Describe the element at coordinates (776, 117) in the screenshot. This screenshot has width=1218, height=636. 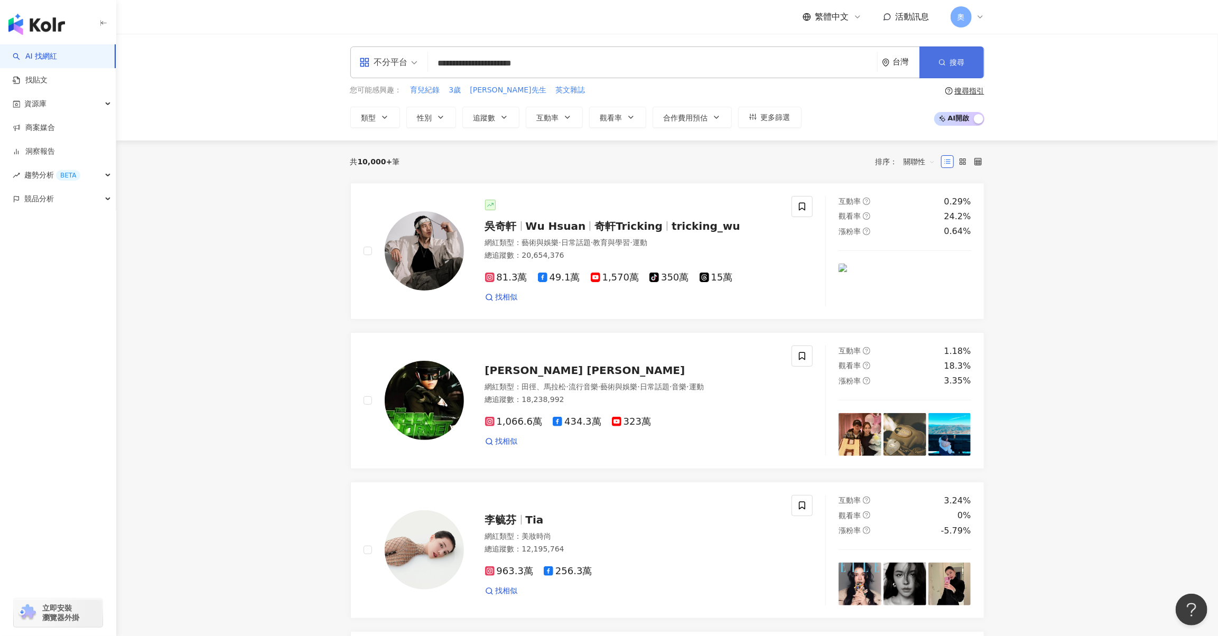
I see `span: 更多篩選` at that location.